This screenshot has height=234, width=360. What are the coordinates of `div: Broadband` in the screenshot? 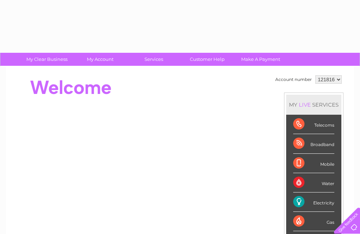 It's located at (314, 144).